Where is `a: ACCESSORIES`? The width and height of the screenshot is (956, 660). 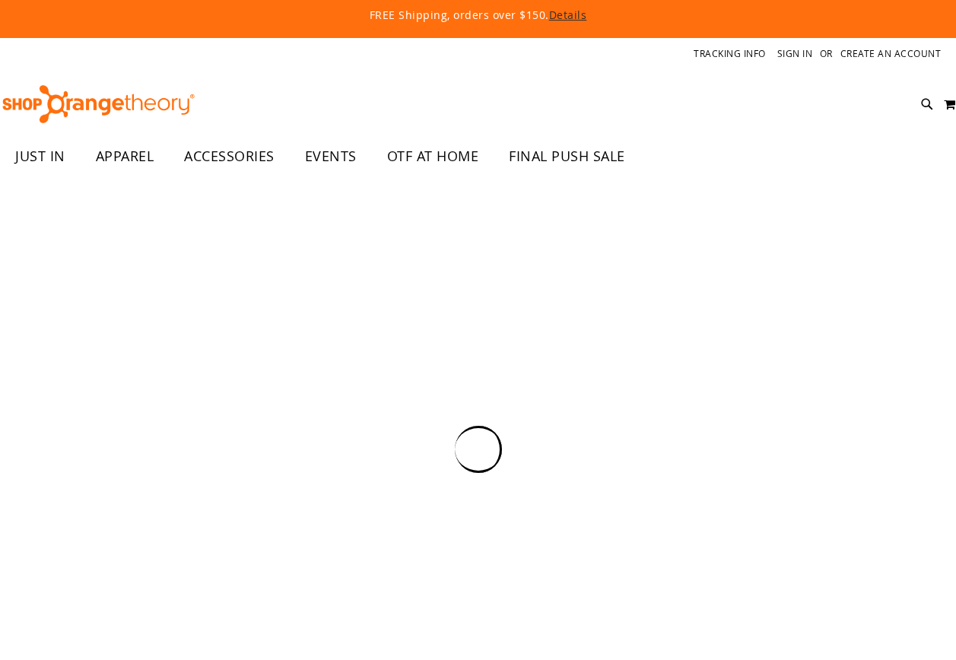
a: ACCESSORIES is located at coordinates (229, 157).